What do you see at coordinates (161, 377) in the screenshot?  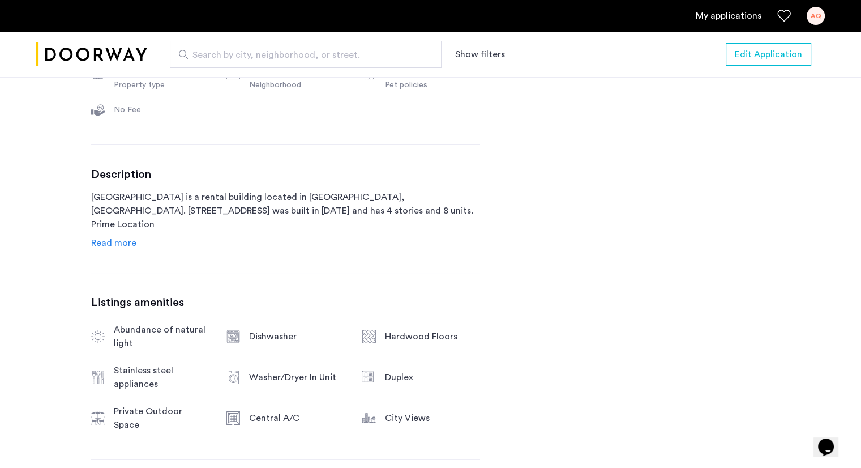 I see `div: Stainless steel appliances` at bounding box center [161, 377].